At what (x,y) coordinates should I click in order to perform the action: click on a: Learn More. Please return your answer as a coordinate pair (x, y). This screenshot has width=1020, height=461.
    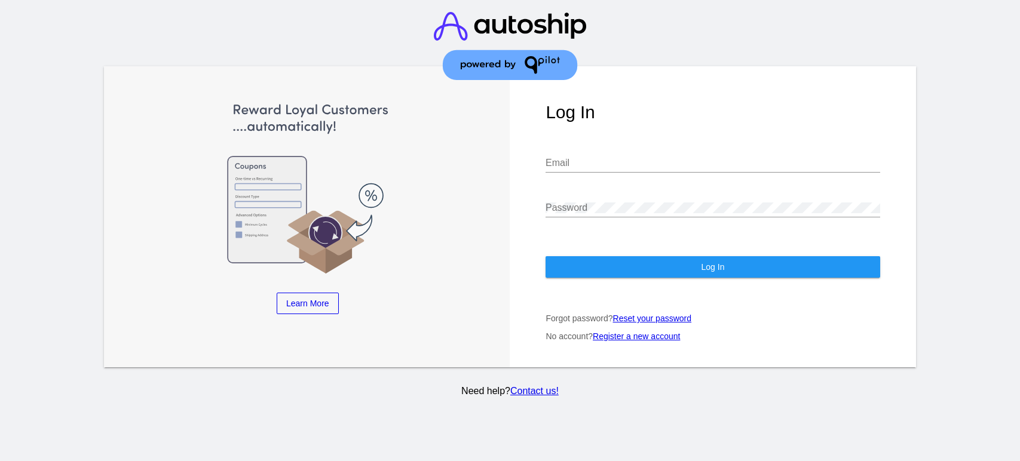
    Looking at the image, I should click on (308, 304).